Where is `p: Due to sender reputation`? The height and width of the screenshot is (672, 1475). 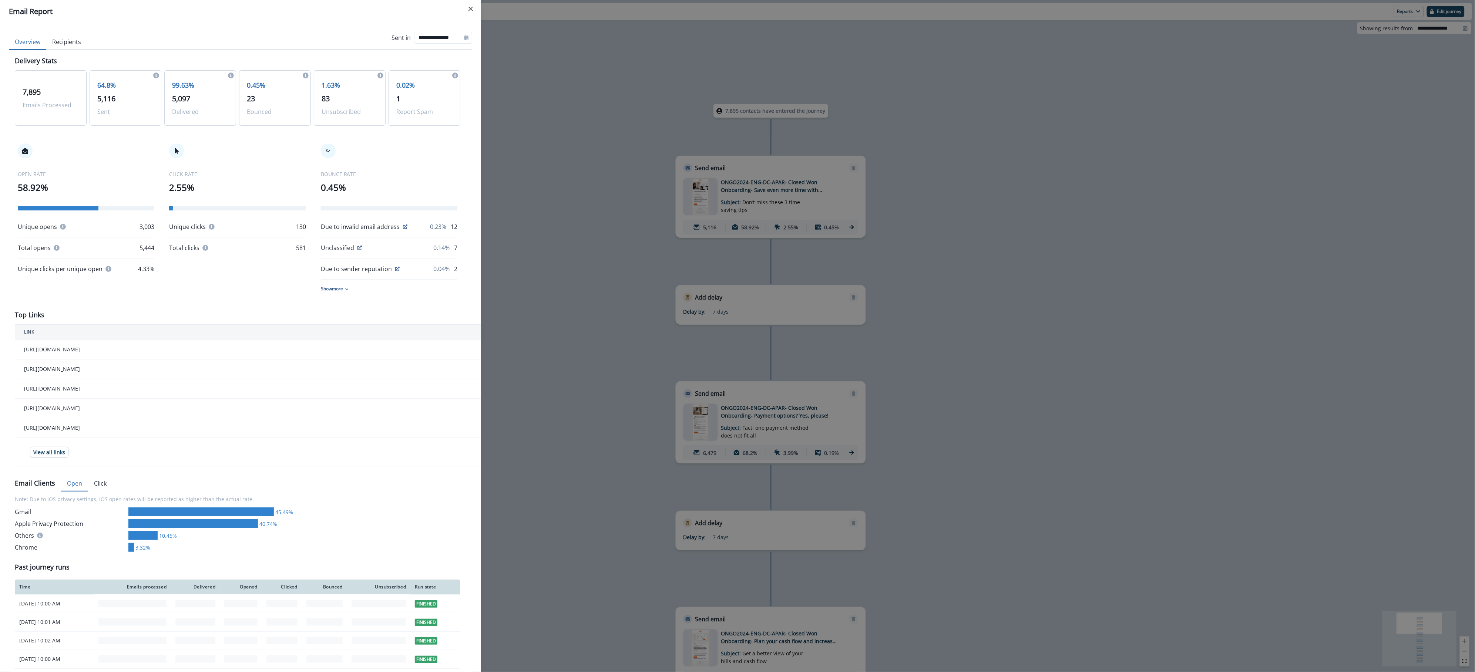
p: Due to sender reputation is located at coordinates (356, 269).